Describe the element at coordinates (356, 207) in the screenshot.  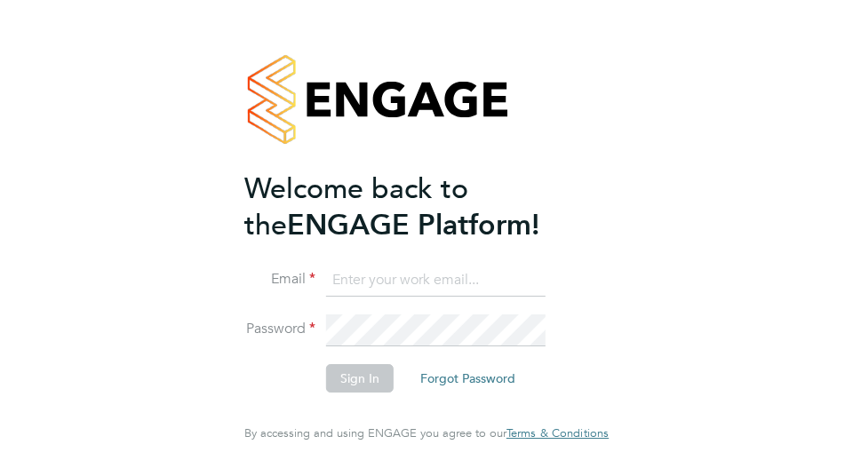
I see `span: Welcome back to the` at that location.